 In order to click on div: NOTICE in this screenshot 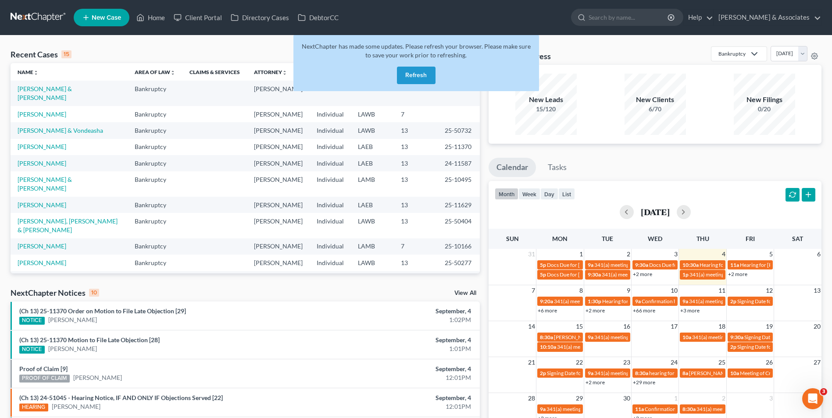, I will do `click(32, 350)`.